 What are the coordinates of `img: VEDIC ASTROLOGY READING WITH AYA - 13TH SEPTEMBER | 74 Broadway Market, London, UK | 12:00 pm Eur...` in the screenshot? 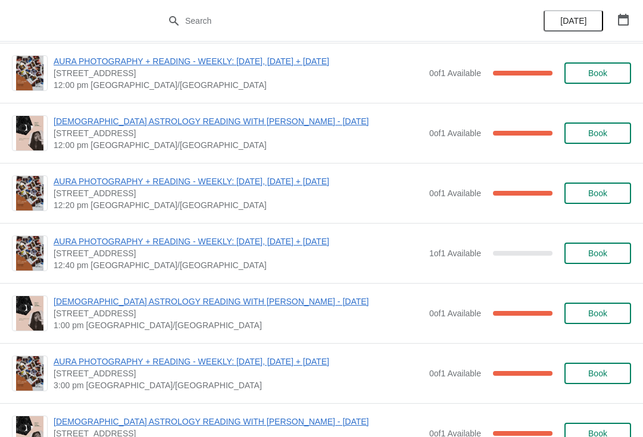 It's located at (30, 133).